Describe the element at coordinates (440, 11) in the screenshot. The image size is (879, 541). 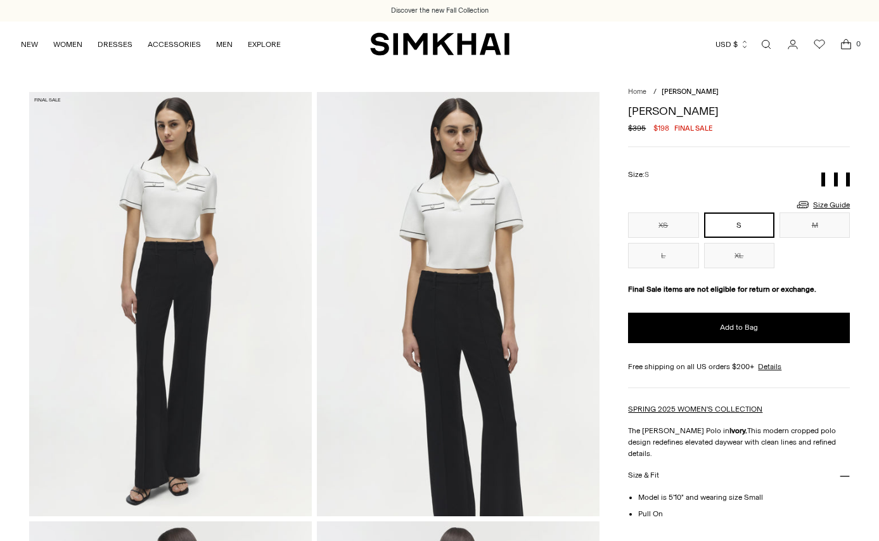
I see `a: Discover the new Fall Collection` at that location.